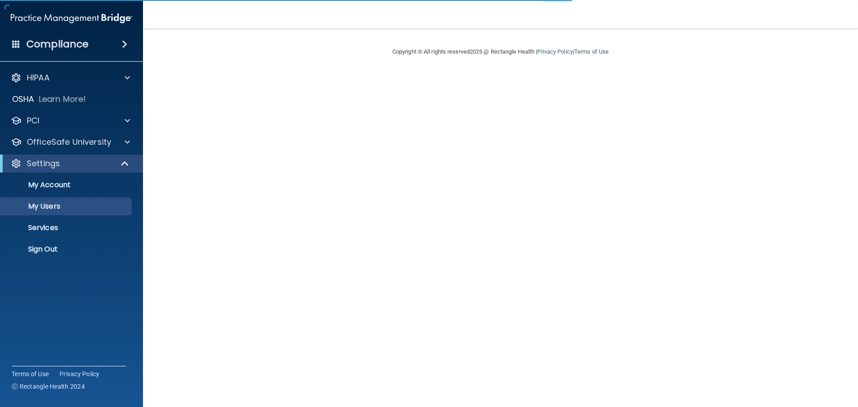  What do you see at coordinates (33, 121) in the screenshot?
I see `p: PCI` at bounding box center [33, 121].